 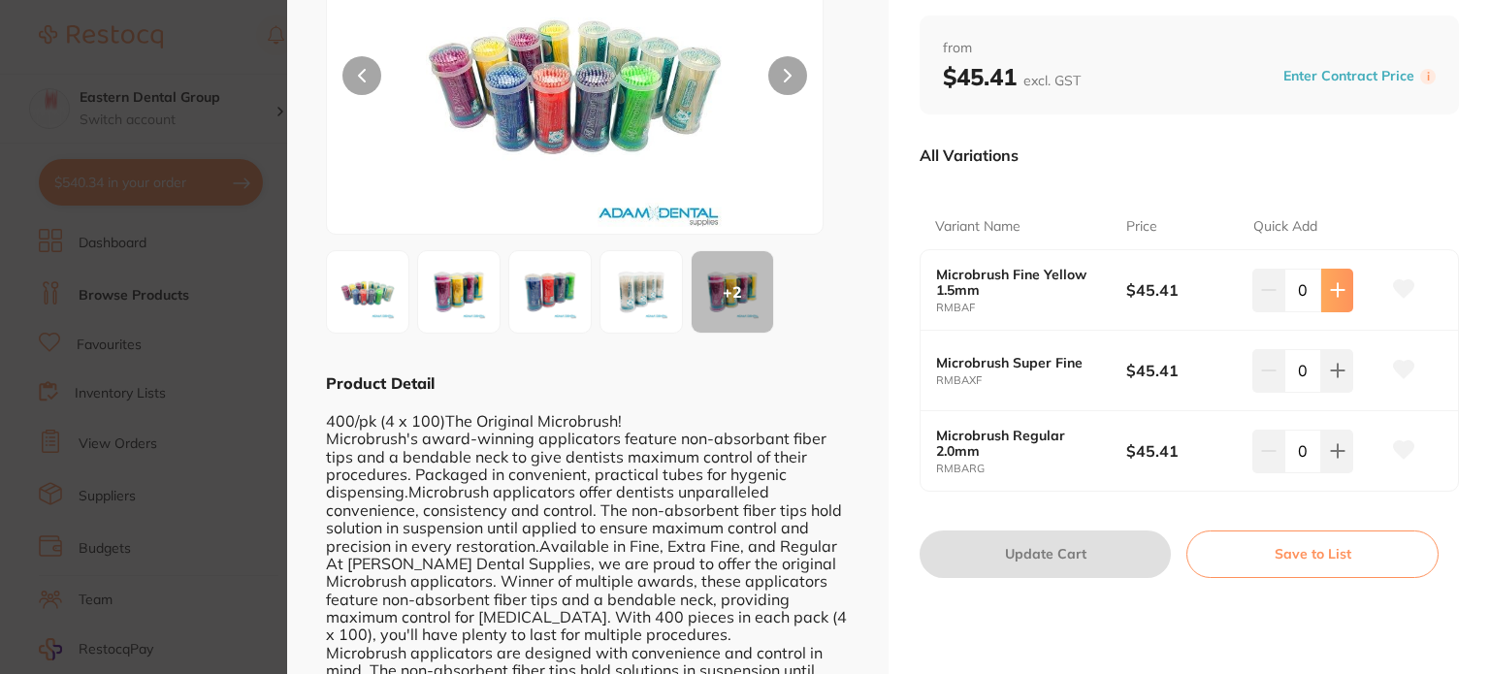 What do you see at coordinates (1031, 308) in the screenshot?
I see `small: RMBAF` at bounding box center [1031, 308].